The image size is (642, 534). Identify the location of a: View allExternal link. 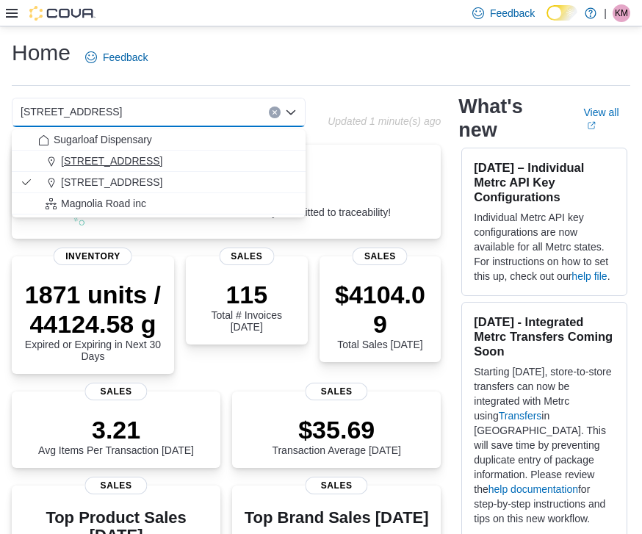
(606, 118).